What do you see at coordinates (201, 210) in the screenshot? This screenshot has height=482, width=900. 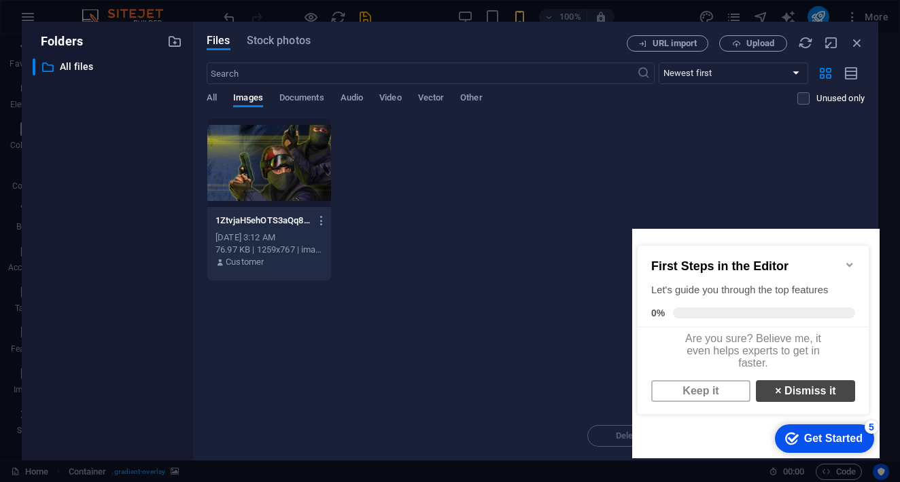 I see `div: Get Started` at bounding box center [201, 210].